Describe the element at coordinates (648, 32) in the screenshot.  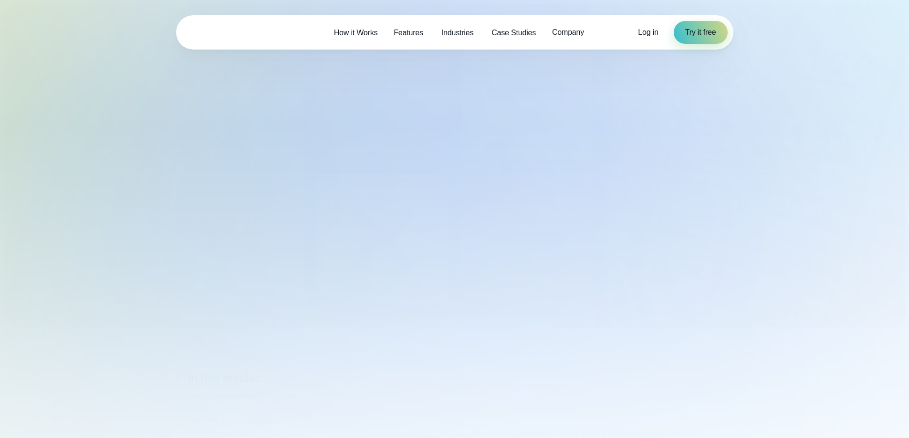
I see `span: Log in` at that location.